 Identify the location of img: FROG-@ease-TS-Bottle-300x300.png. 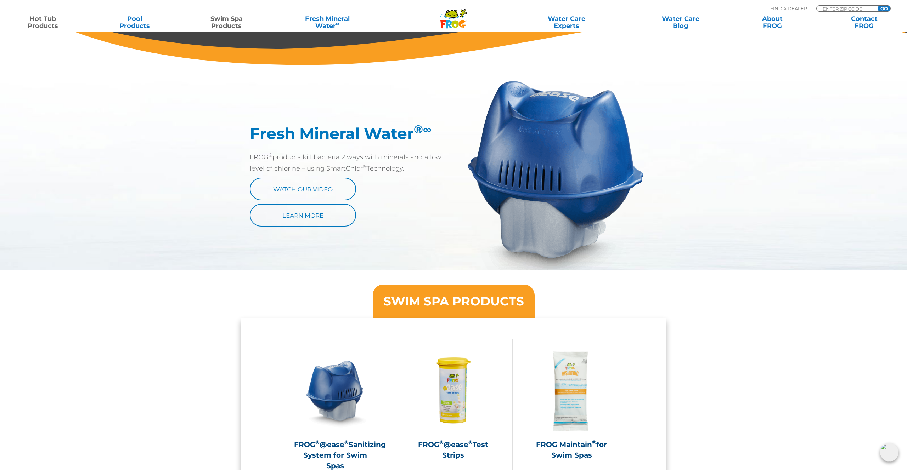
(453, 391).